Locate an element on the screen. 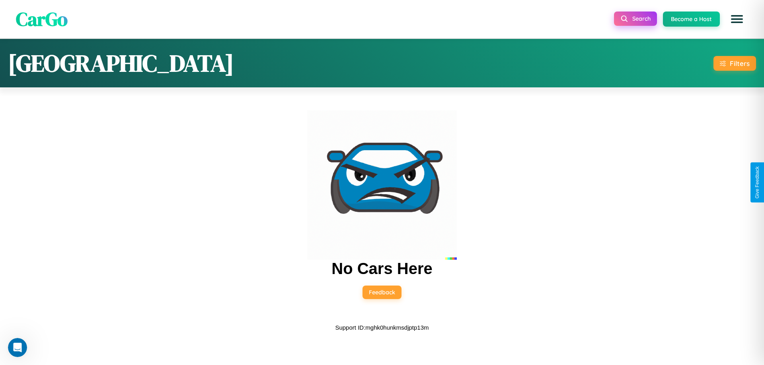  span: CarGo is located at coordinates (42, 19).